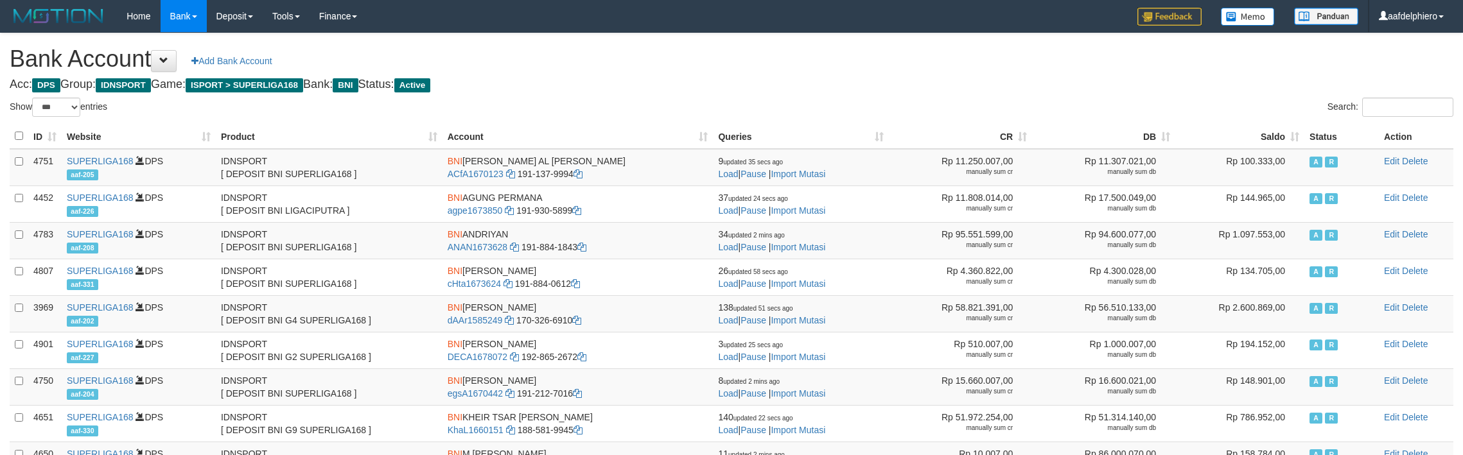 The height and width of the screenshot is (455, 1463). Describe the element at coordinates (960, 277) in the screenshot. I see `td: Rp 4.360.822,00` at that location.